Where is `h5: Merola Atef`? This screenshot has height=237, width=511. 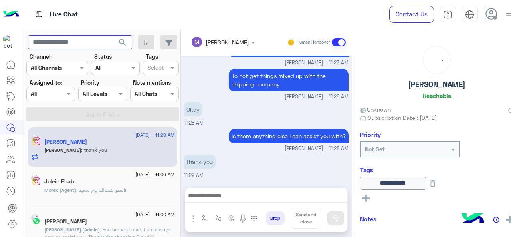 h5: Merola Atef is located at coordinates (66, 142).